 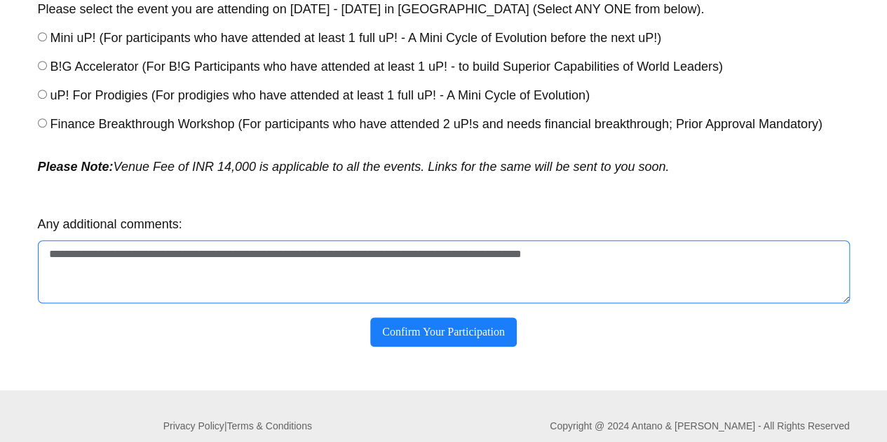 I want to click on input: Mini uP! (For participants who have attended at least 1 full uP! - A Mini Cycle of Evolution befo..., so click(x=42, y=36).